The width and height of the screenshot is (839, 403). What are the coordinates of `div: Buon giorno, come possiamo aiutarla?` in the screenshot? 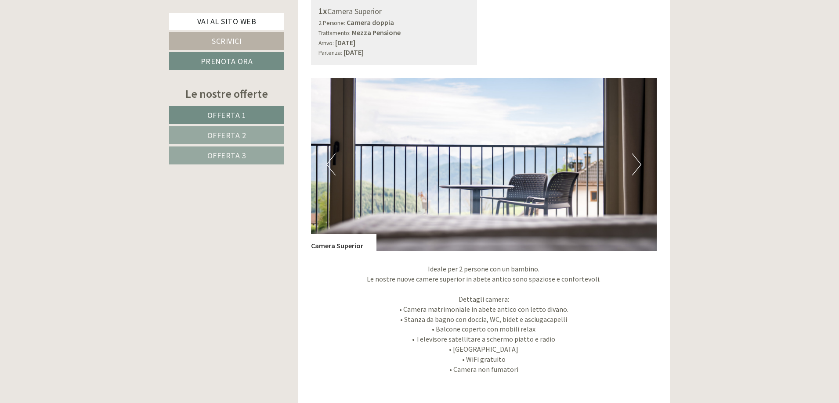 It's located at (70, 37).